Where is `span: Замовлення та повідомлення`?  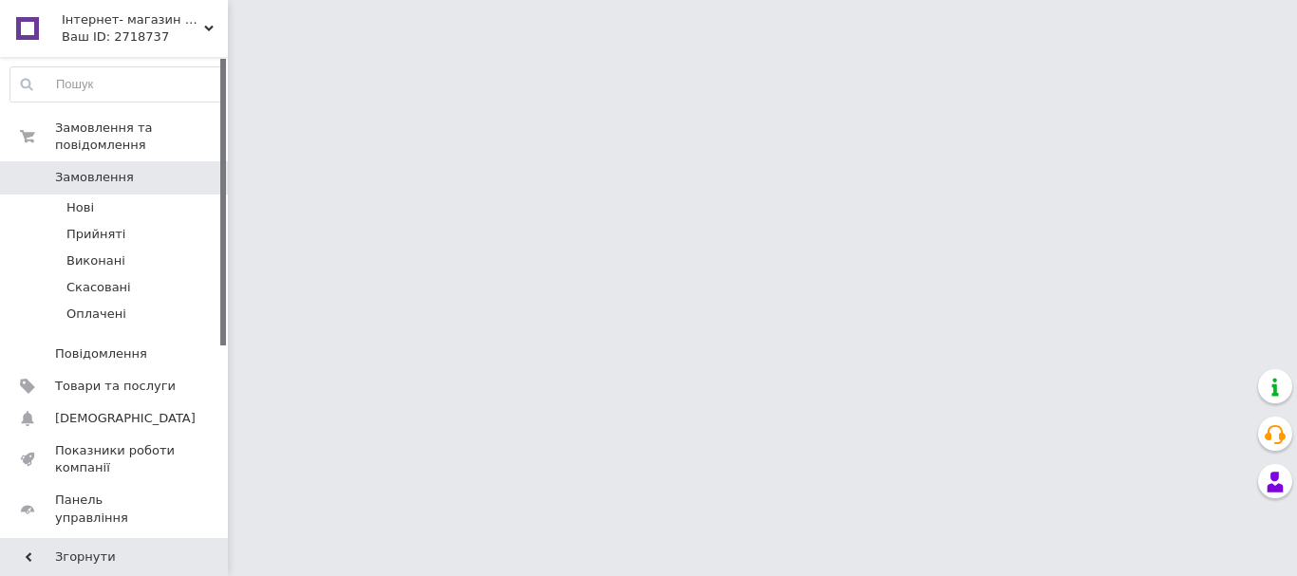 span: Замовлення та повідомлення is located at coordinates (141, 137).